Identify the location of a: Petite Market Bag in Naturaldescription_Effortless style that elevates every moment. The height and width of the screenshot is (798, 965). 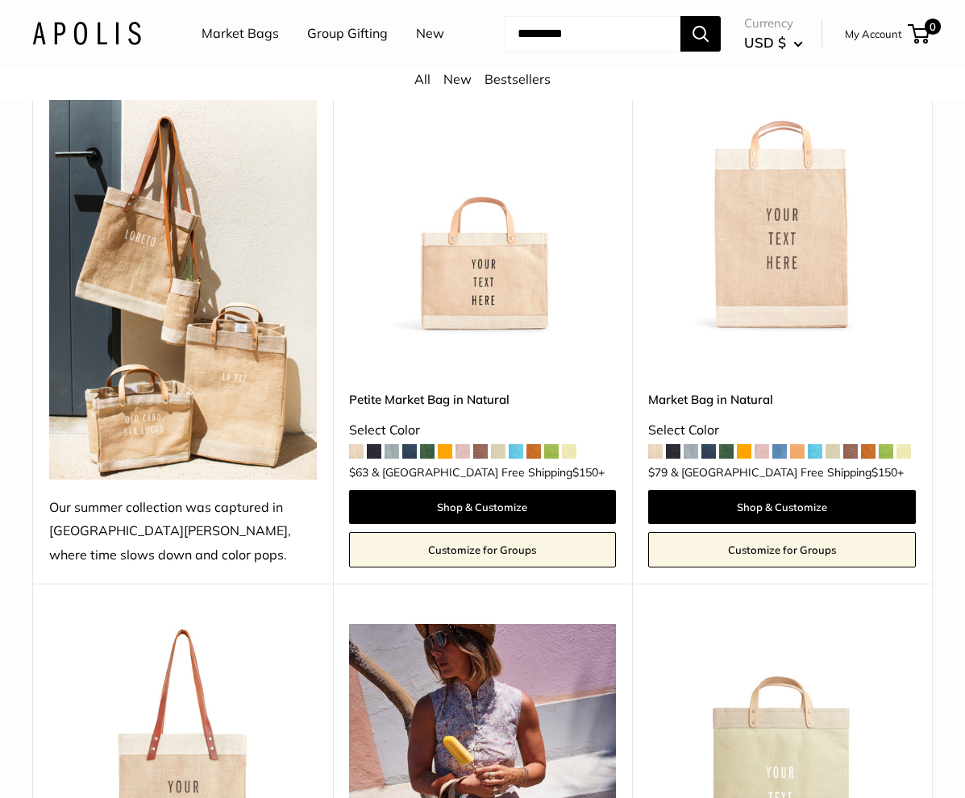
(483, 202).